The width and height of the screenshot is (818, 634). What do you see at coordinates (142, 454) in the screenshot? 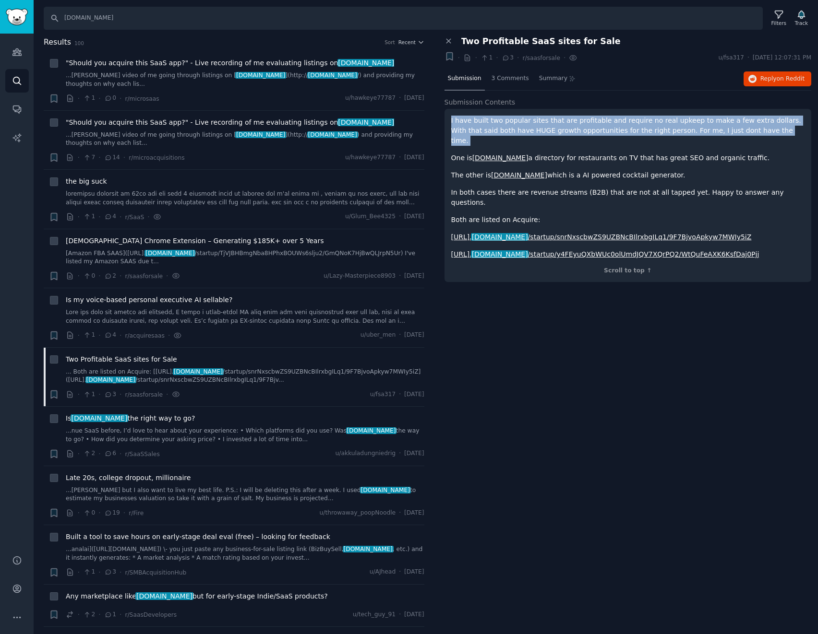
I see `span: r/SaaSSales` at bounding box center [142, 454].